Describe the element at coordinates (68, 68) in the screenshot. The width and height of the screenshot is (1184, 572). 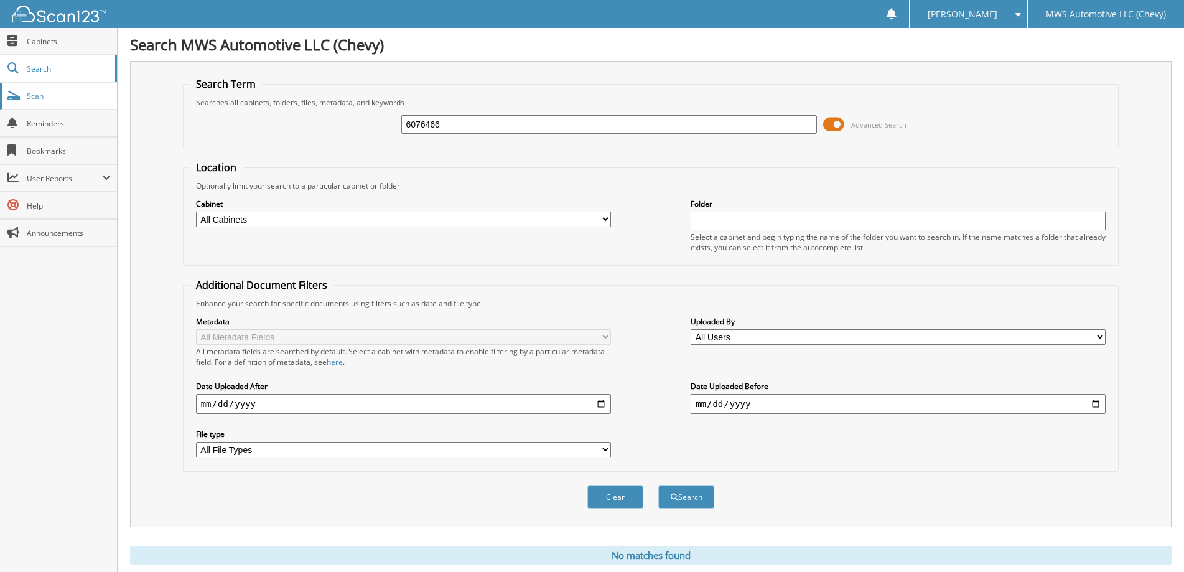
I see `span: Search` at that location.